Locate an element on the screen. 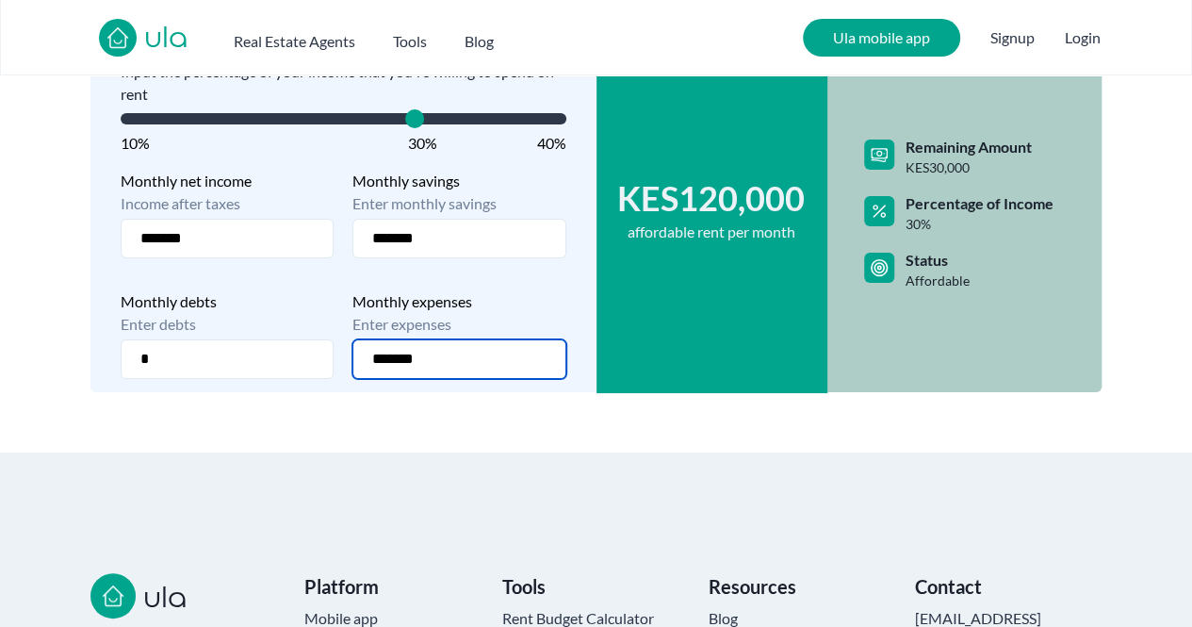  h3: Resources is located at coordinates (802, 586).